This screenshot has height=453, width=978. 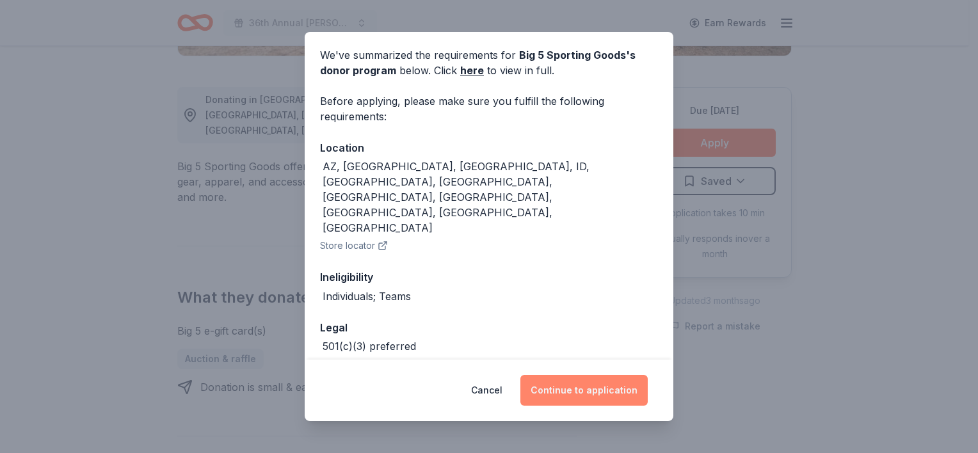 What do you see at coordinates (489, 109) in the screenshot?
I see `div: Before applying, please make sure you fulfill the following requirements:` at bounding box center [489, 109].